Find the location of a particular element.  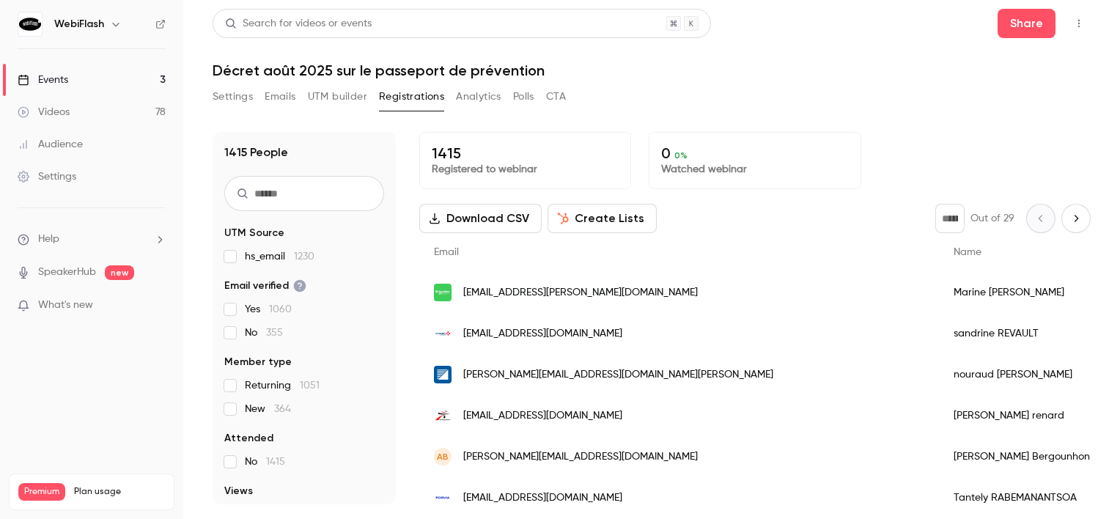

span: AB is located at coordinates (443, 457).